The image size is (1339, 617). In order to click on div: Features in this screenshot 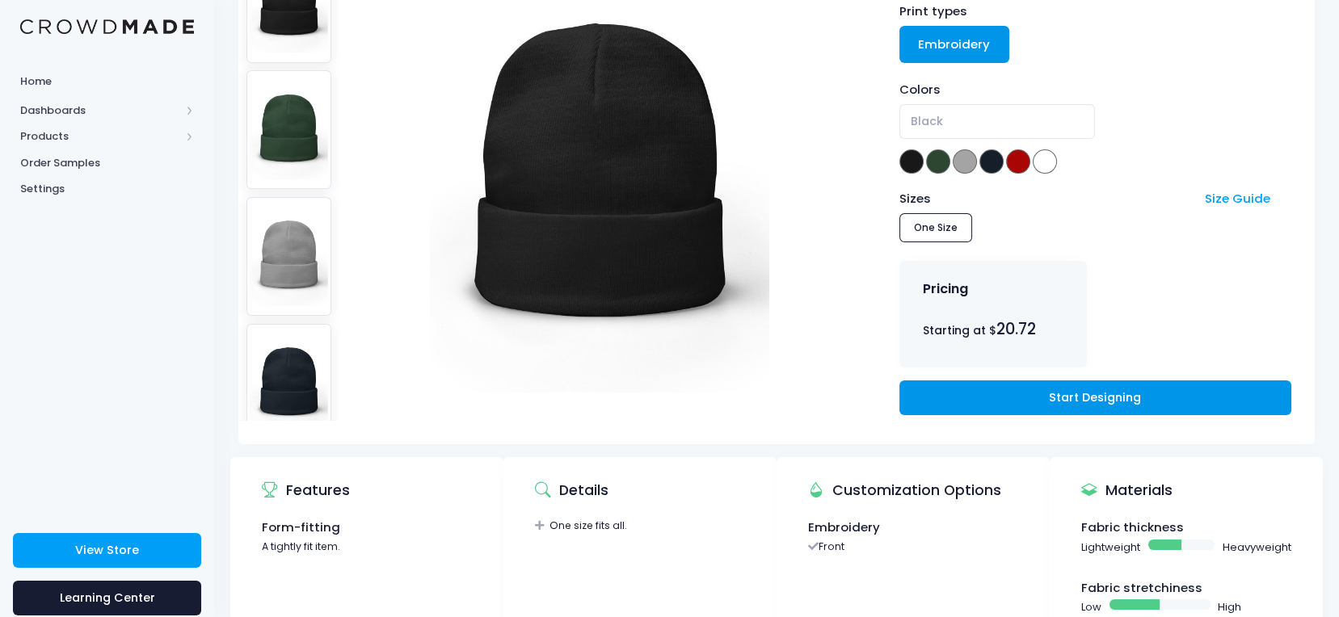, I will do `click(305, 490)`.